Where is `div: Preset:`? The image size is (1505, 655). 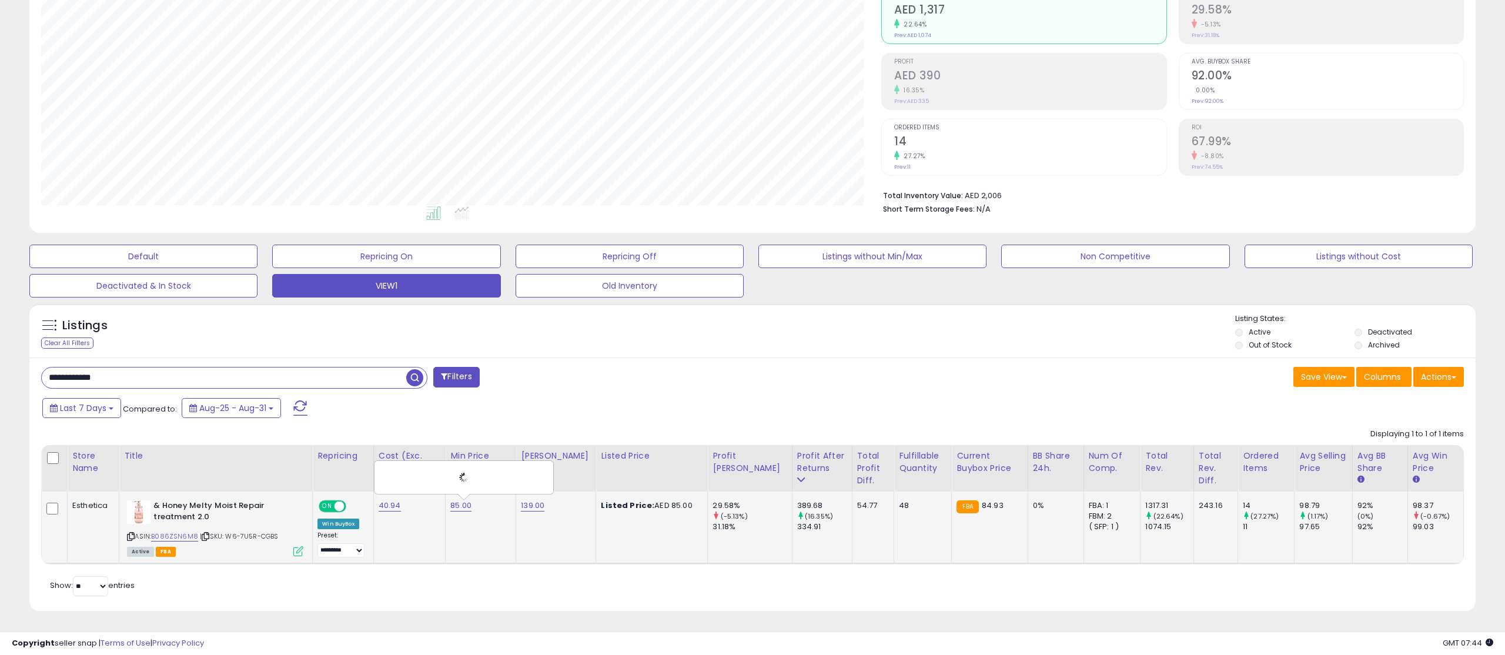 div: Preset: is located at coordinates (341, 545).